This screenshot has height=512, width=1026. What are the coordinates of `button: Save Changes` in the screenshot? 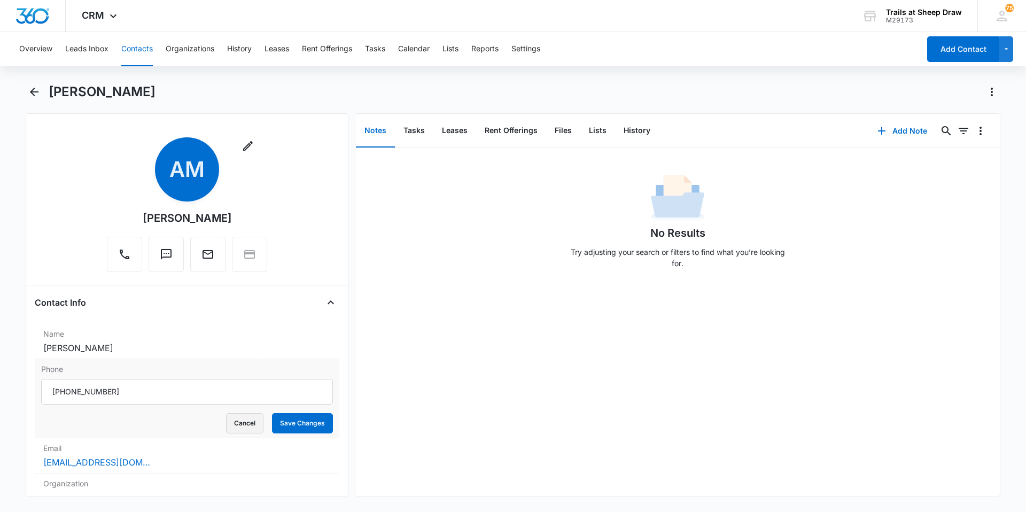 It's located at (303, 423).